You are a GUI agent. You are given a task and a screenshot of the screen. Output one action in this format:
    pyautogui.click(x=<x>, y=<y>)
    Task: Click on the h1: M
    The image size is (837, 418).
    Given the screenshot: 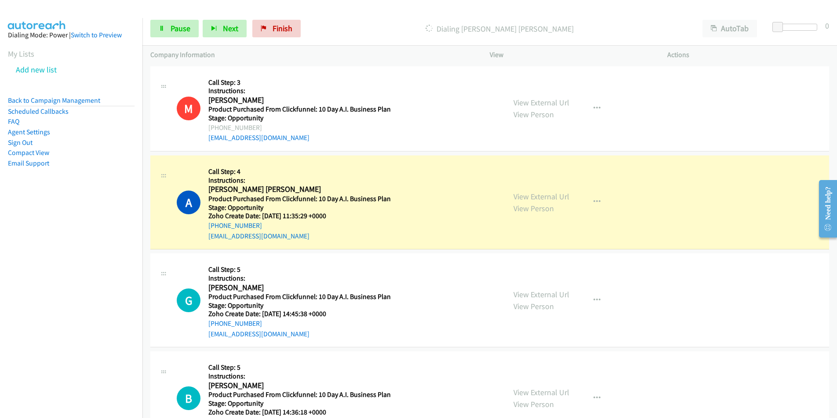 What is the action you would take?
    pyautogui.click(x=188, y=109)
    